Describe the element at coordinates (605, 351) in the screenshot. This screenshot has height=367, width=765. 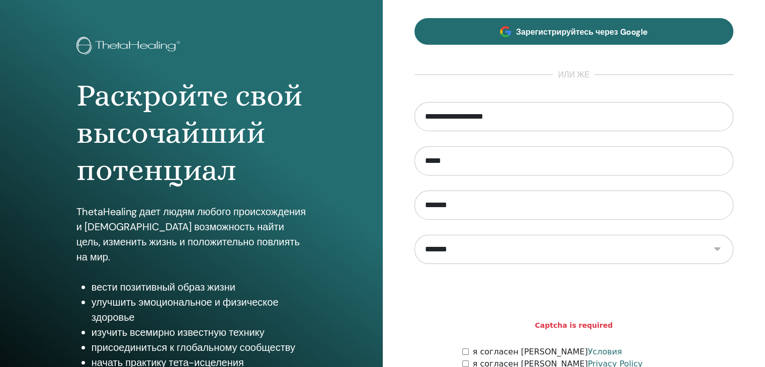
I see `a: Условия` at that location.